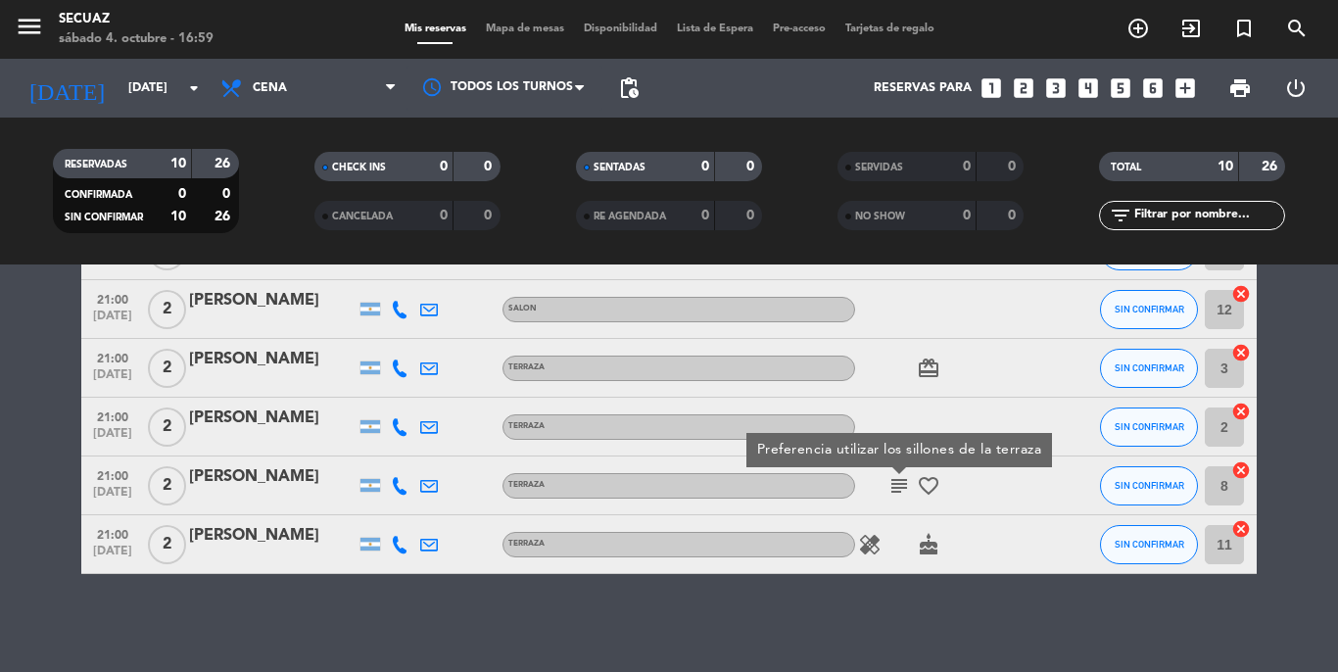 The height and width of the screenshot is (672, 1338). What do you see at coordinates (136, 20) in the screenshot?
I see `div: secuaz` at bounding box center [136, 20].